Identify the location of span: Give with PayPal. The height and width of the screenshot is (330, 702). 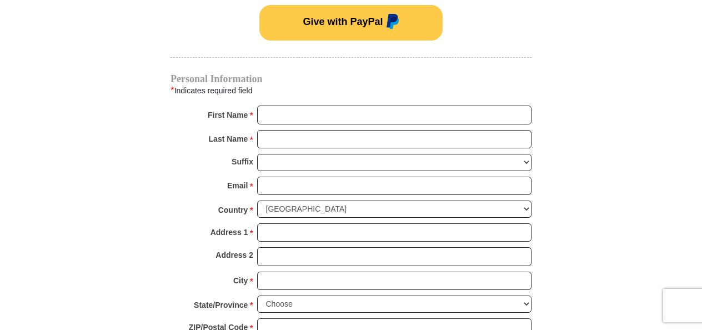
(343, 21).